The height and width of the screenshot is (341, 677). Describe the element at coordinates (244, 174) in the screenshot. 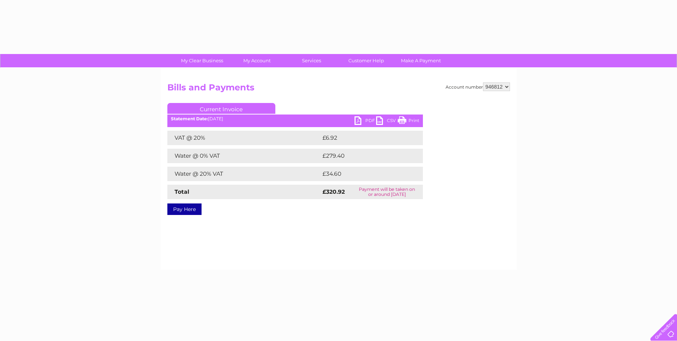

I see `td: Water @ 20% VAT` at that location.